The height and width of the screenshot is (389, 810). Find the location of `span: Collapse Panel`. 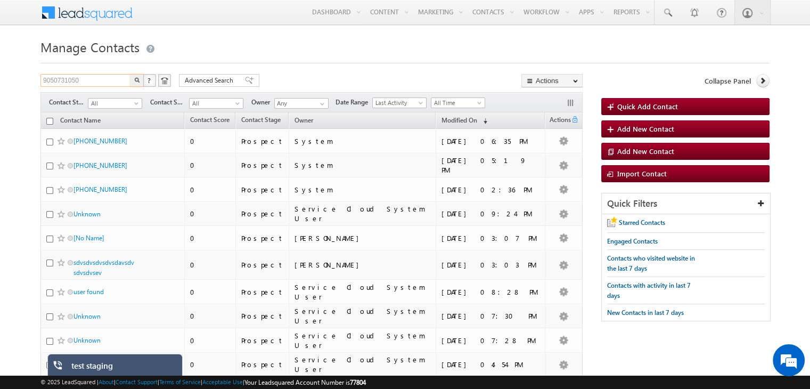

span: Collapse Panel is located at coordinates (728, 81).